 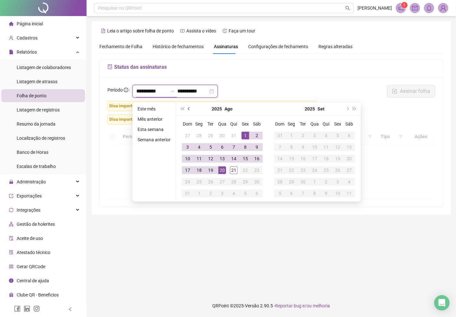 What do you see at coordinates (36, 224) in the screenshot?
I see `span: Gestão de holerites` at bounding box center [36, 224].